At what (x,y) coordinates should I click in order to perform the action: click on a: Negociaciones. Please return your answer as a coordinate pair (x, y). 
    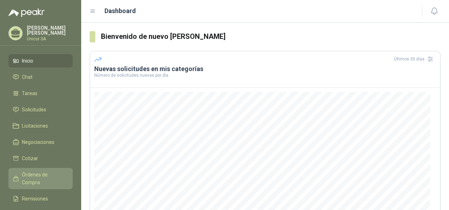
    Looking at the image, I should click on (41, 142).